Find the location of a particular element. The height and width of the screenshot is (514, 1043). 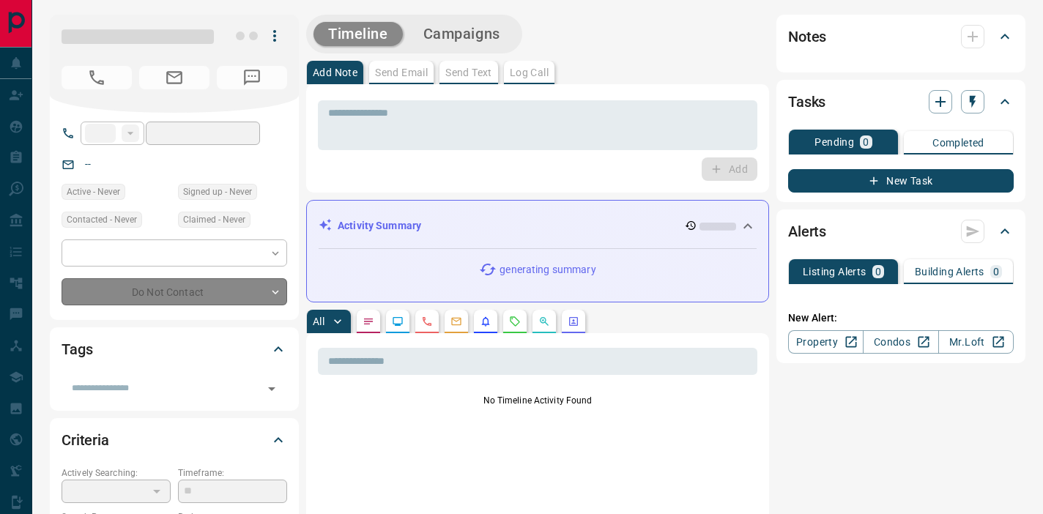

p: Building Alerts is located at coordinates (949, 272).